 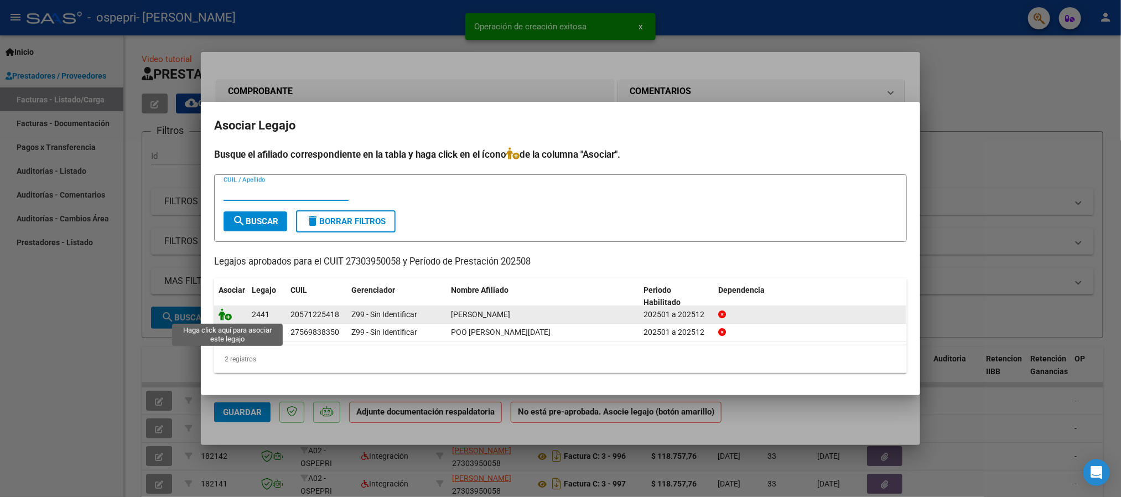 What do you see at coordinates (255, 221) in the screenshot?
I see `span: Buscar` at bounding box center [255, 221].